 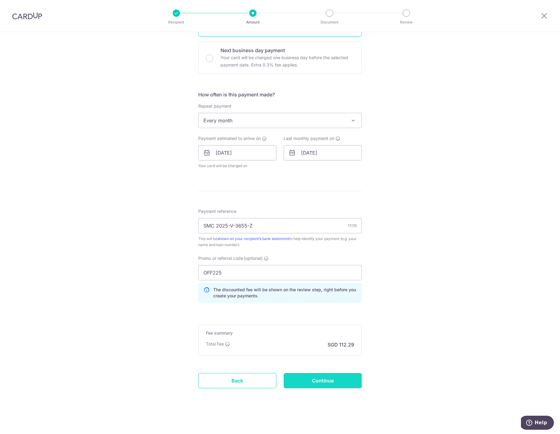 What do you see at coordinates (280, 95) in the screenshot?
I see `h5: How often is this payment made?` at bounding box center [280, 95].